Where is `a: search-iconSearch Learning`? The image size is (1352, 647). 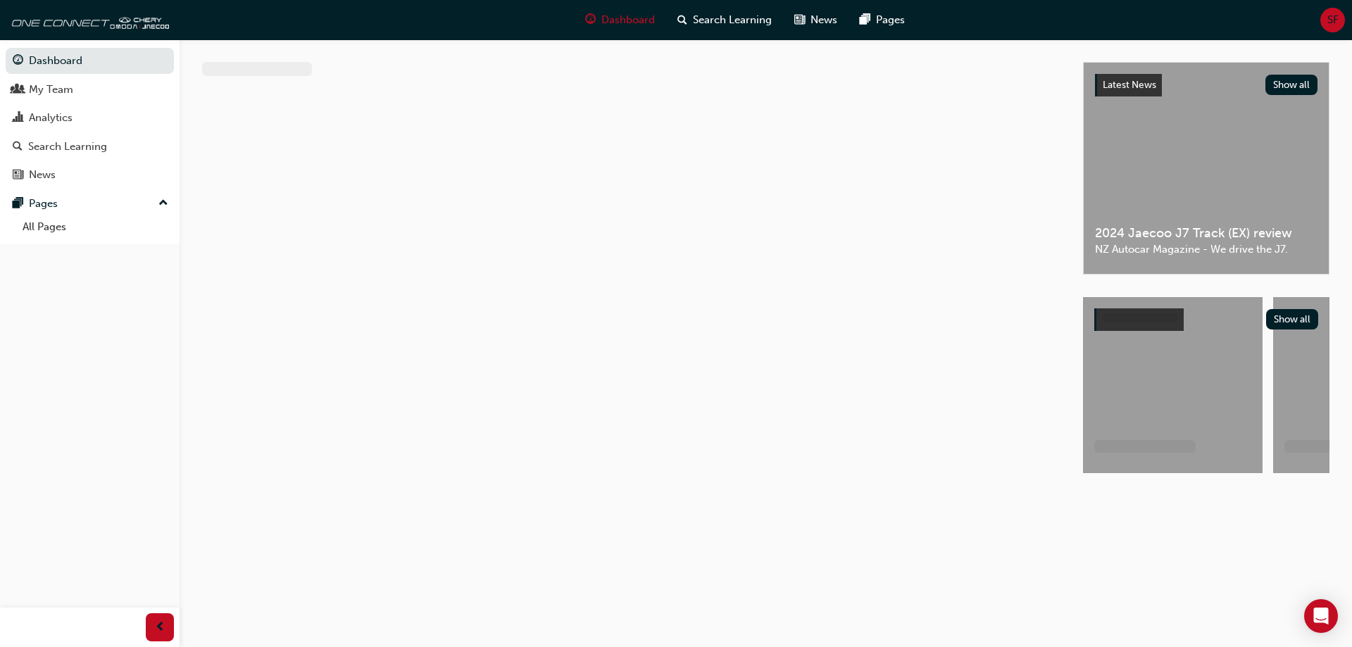
a: search-iconSearch Learning is located at coordinates (725, 20).